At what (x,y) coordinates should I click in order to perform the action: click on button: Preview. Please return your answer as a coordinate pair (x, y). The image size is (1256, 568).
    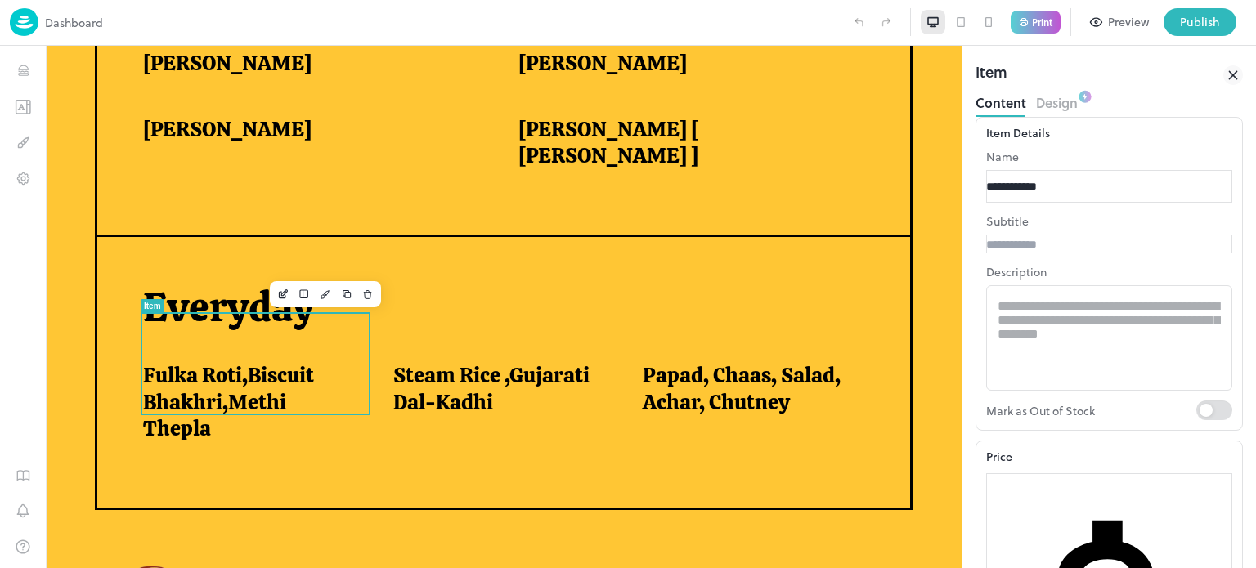
    Looking at the image, I should click on (1119, 22).